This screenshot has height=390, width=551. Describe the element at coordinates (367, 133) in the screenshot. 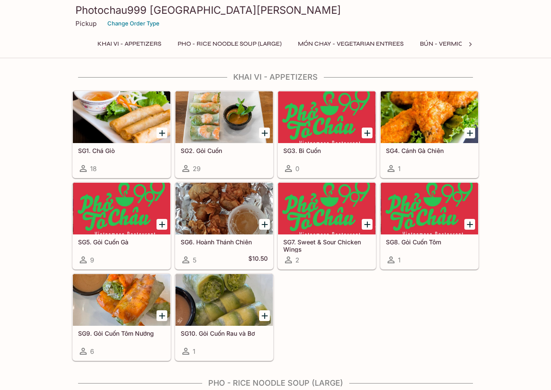

I see `button: Add SG3. Bì Cuốn` at that location.